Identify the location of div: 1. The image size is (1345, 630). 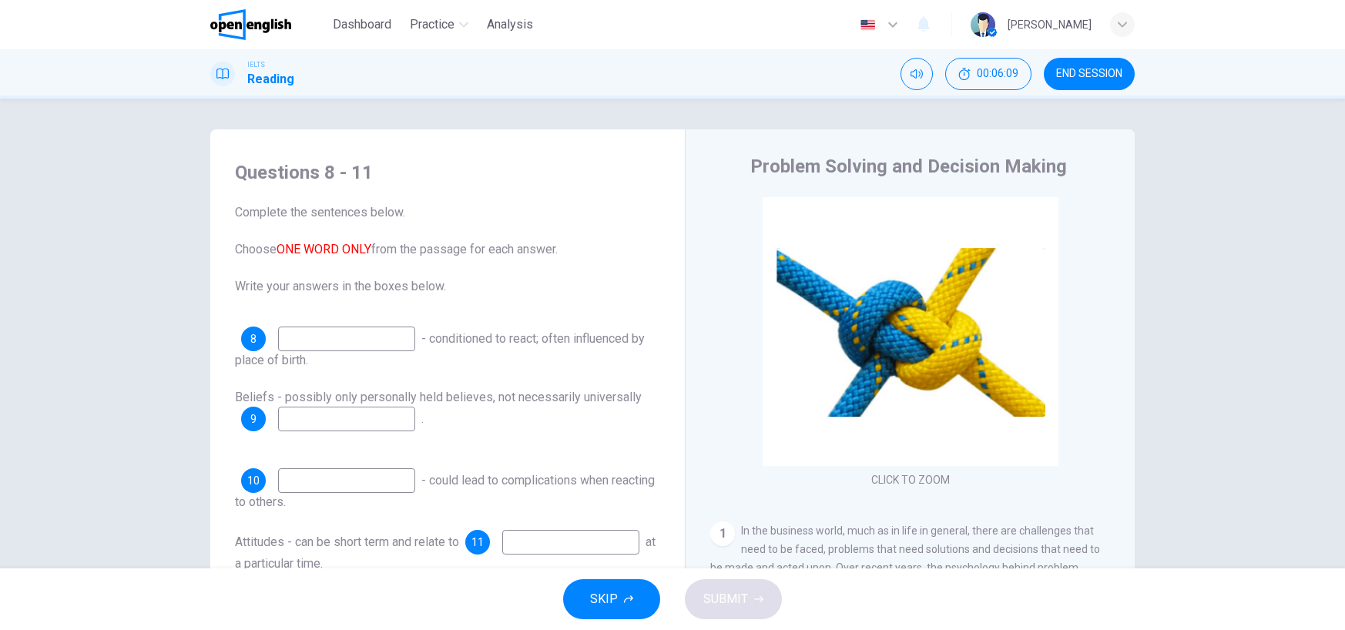
(723, 534).